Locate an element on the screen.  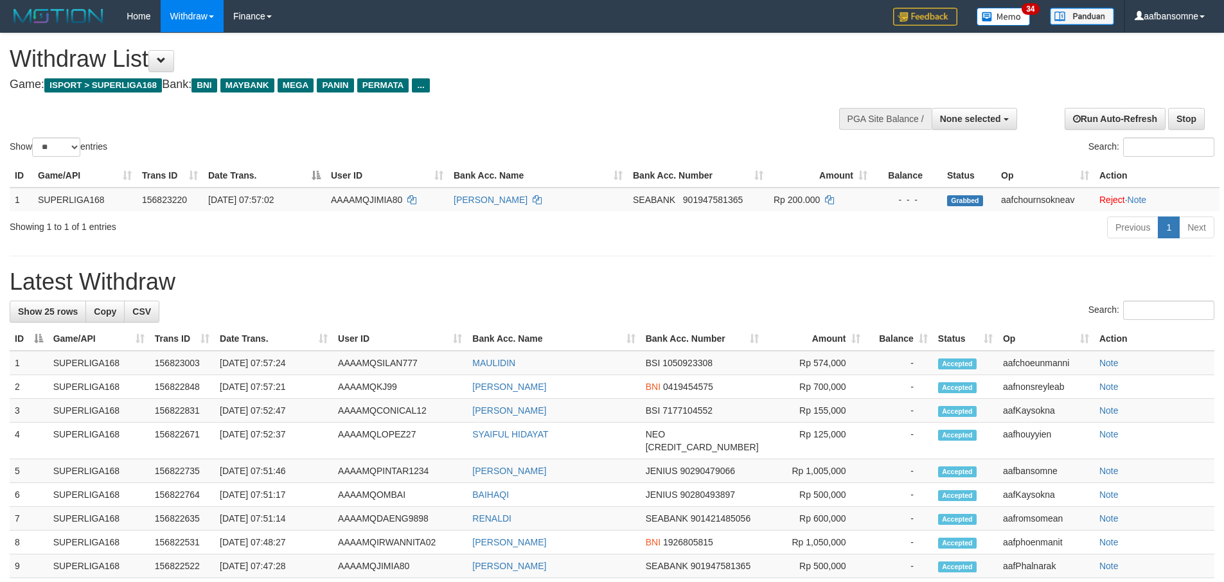
span: Grabbed is located at coordinates (965, 200).